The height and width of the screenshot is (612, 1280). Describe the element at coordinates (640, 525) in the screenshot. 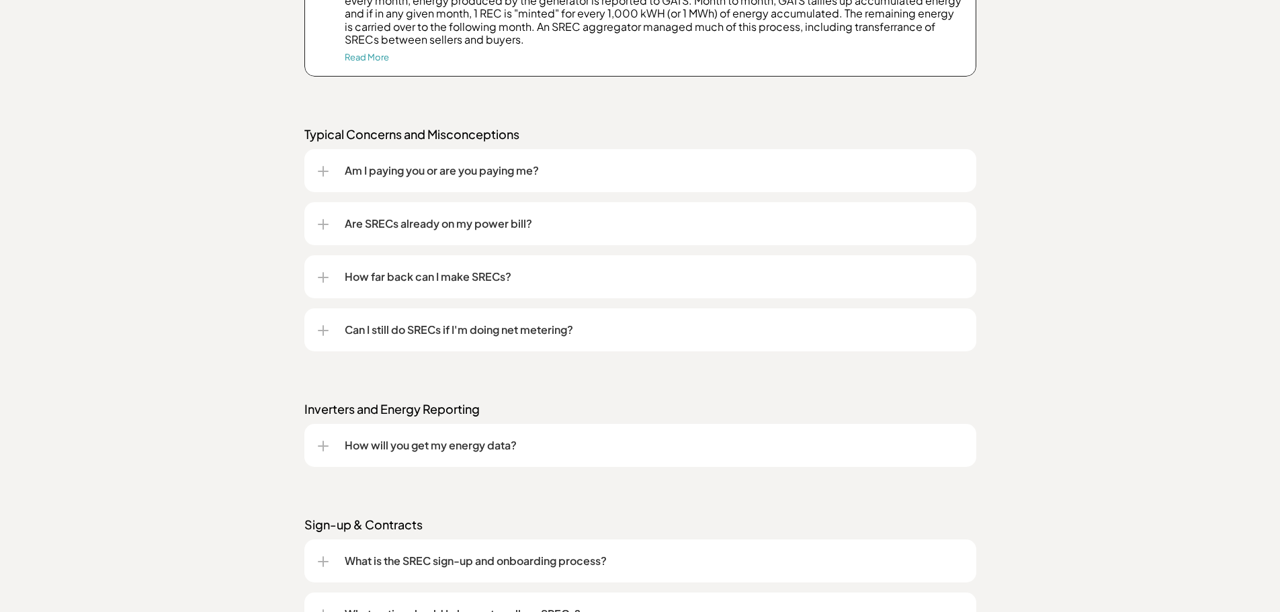

I see `p: Sign-up & Contracts` at that location.